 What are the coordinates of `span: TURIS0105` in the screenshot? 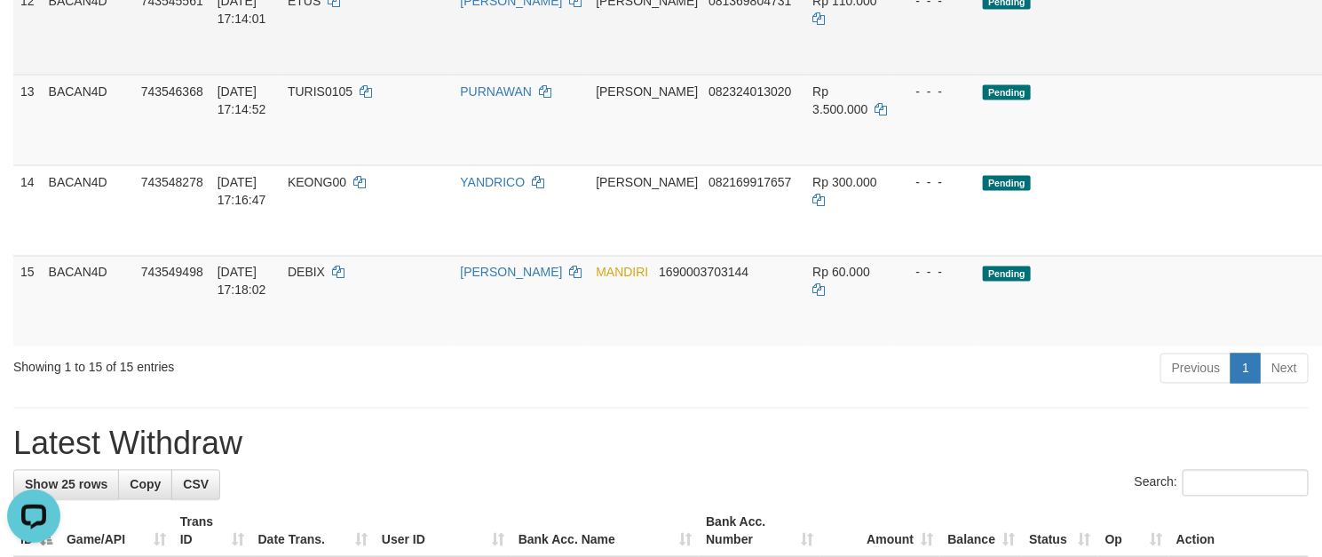 It's located at (320, 91).